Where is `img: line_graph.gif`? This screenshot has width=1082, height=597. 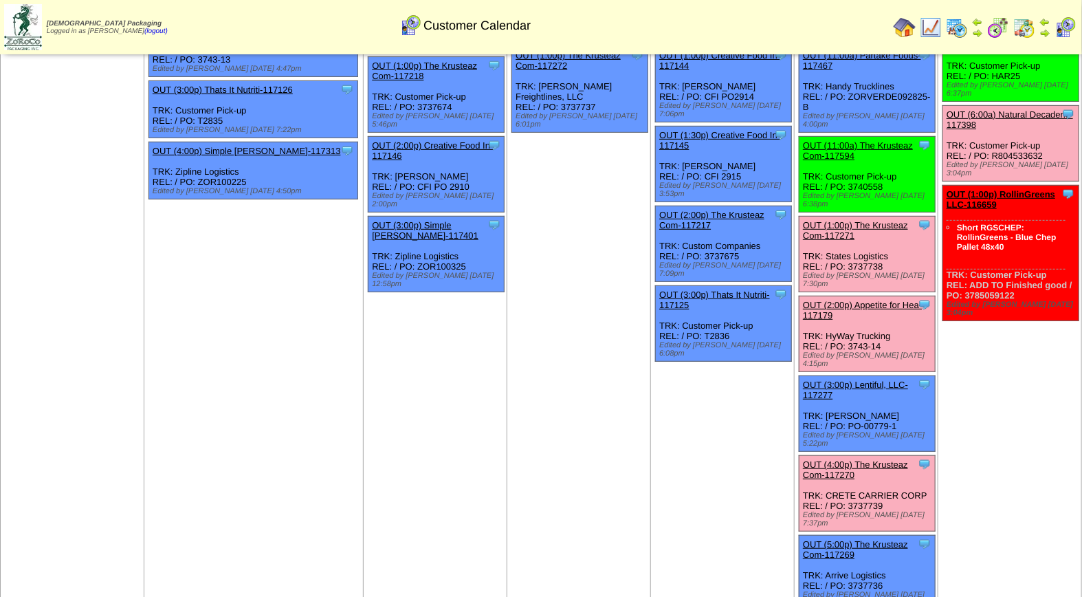 img: line_graph.gif is located at coordinates (931, 28).